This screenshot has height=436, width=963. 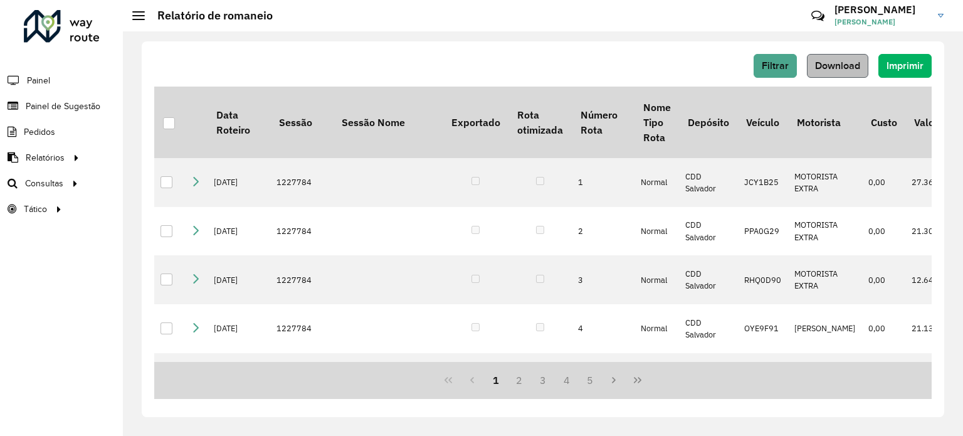 I want to click on td: 21.134,60, so click(x=931, y=328).